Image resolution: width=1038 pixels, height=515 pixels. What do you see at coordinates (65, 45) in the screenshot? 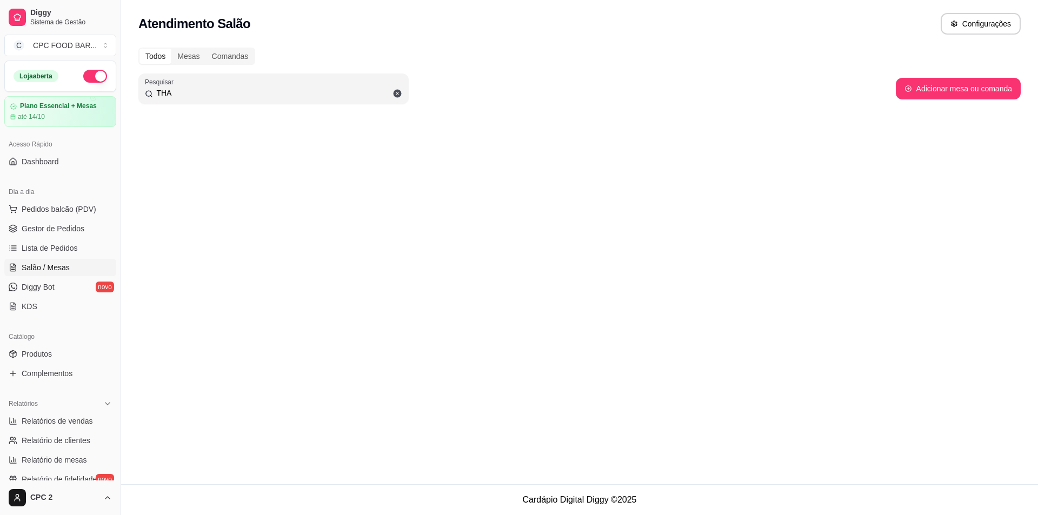
I see `div: CPC FOOD BAR ...` at bounding box center [65, 45].